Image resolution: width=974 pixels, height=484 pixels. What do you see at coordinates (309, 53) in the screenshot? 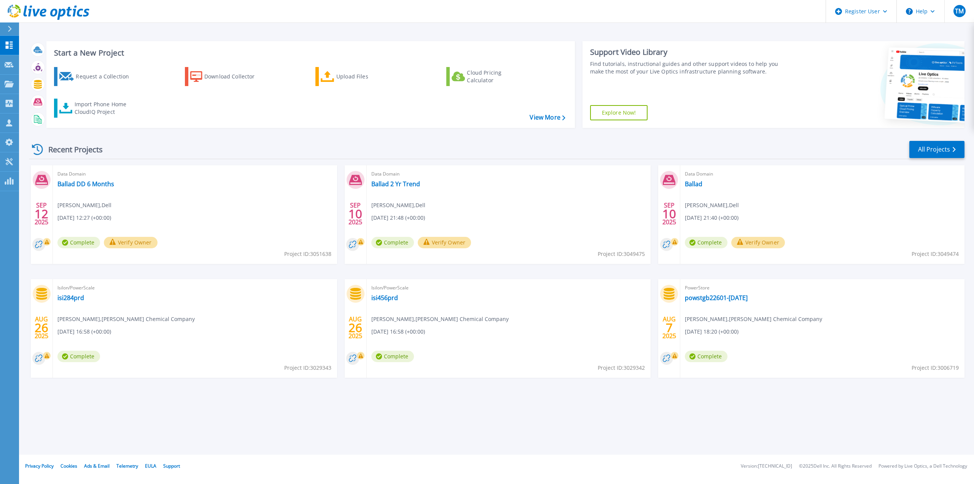
I see `h3: Start a New Project` at bounding box center [309, 53].